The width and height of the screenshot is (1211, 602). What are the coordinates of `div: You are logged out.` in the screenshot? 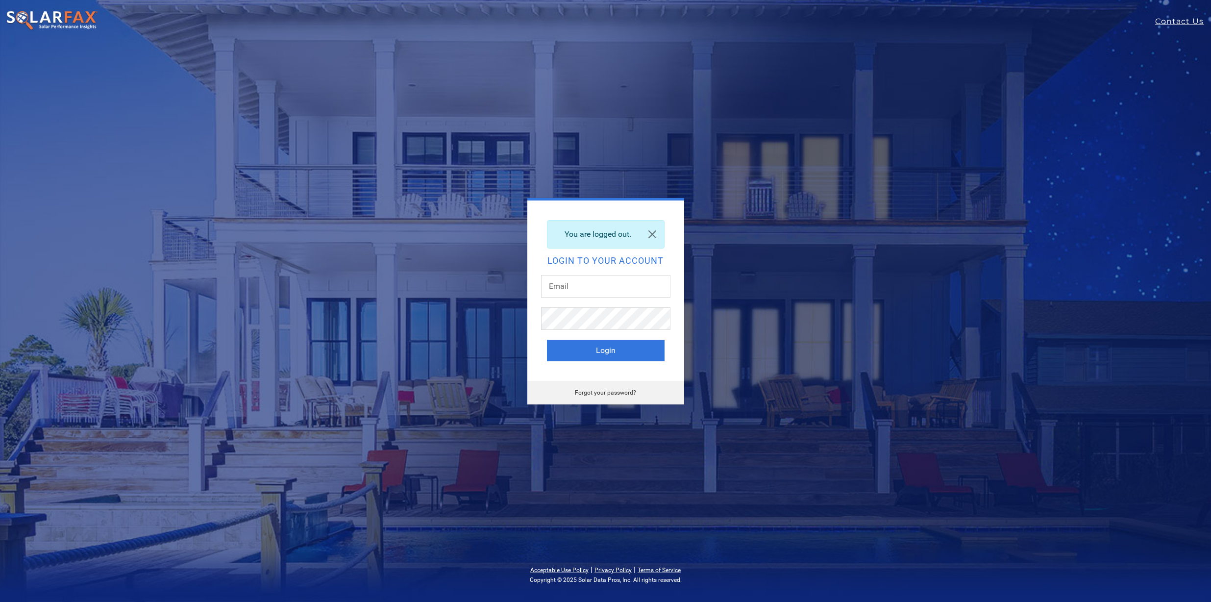 It's located at (606, 234).